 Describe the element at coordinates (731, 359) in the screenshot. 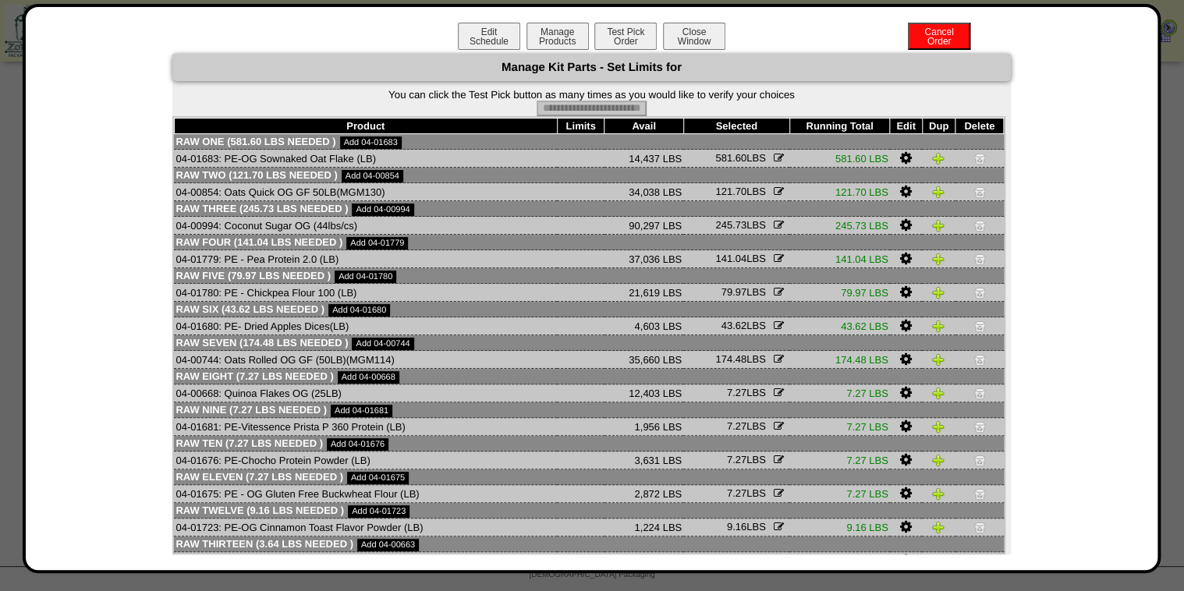

I see `span: 174.48` at that location.